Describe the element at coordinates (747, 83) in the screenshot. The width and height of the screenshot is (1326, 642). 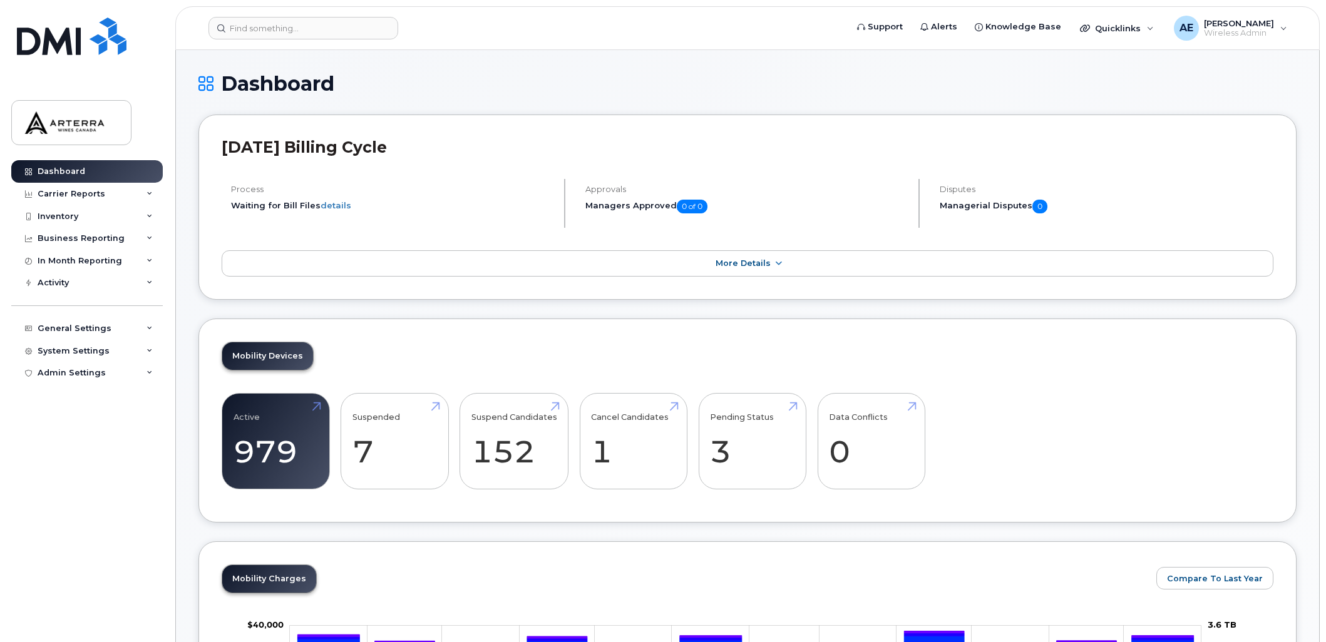
I see `h1: Dashboard` at that location.